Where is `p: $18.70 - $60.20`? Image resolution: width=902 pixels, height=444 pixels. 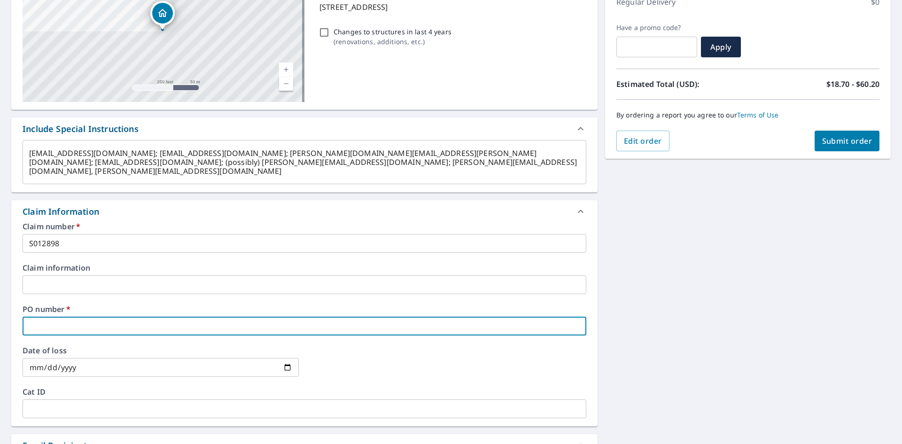 p: $18.70 - $60.20 is located at coordinates (852, 84).